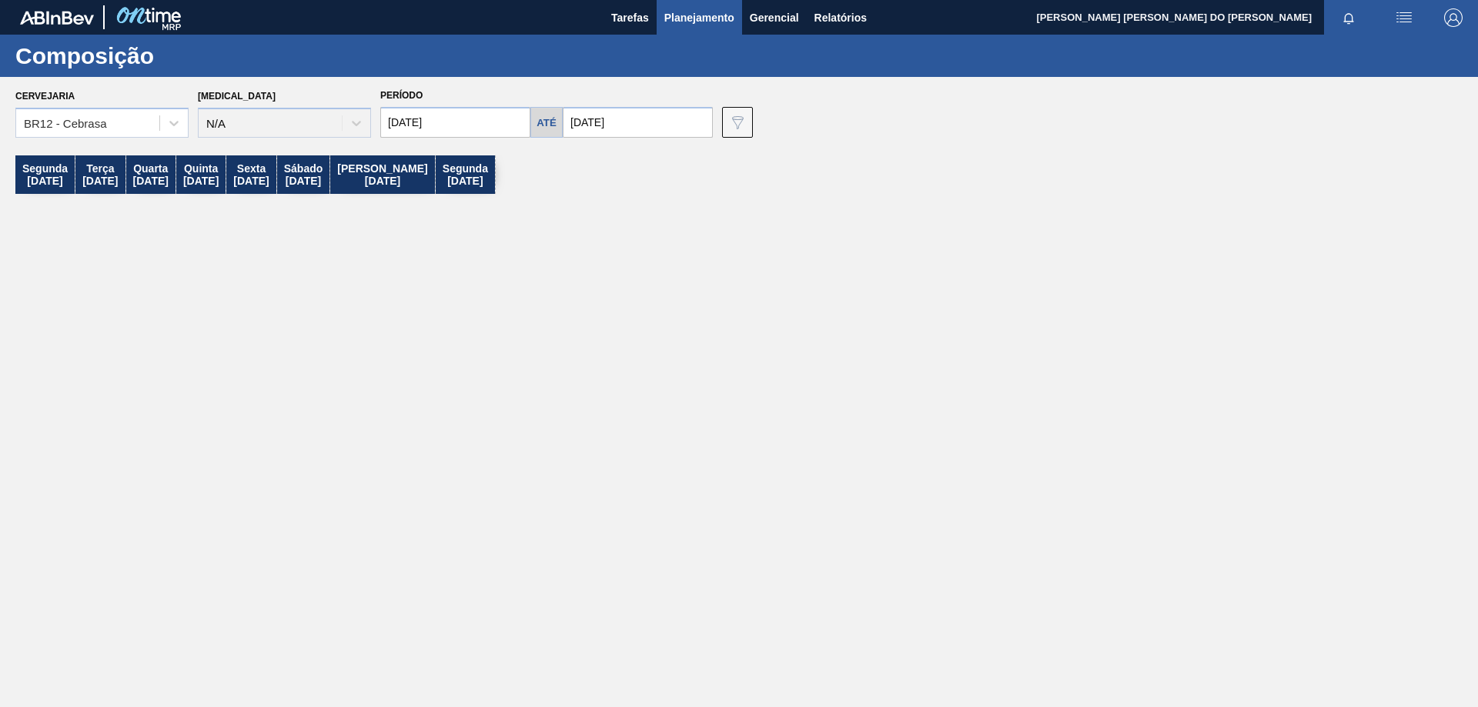 This screenshot has height=707, width=1478. Describe the element at coordinates (737, 122) in the screenshot. I see `img: icon-filter-gray` at that location.